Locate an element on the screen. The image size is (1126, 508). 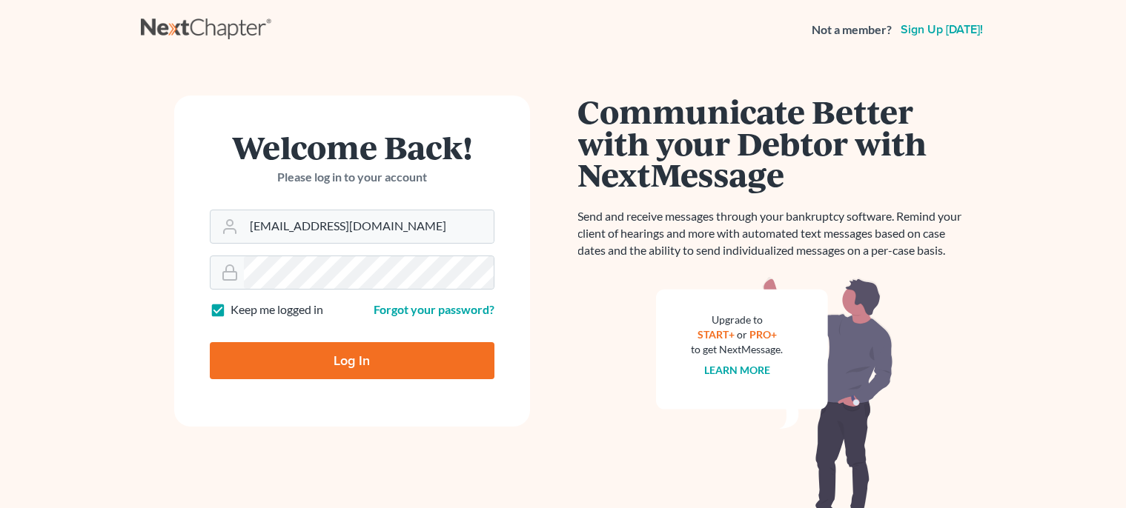
a: Learn more is located at coordinates (737, 370).